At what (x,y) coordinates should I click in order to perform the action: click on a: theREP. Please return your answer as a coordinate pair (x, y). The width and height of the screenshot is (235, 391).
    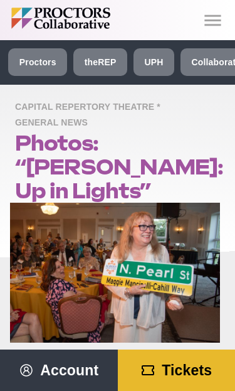
    Looking at the image, I should click on (100, 62).